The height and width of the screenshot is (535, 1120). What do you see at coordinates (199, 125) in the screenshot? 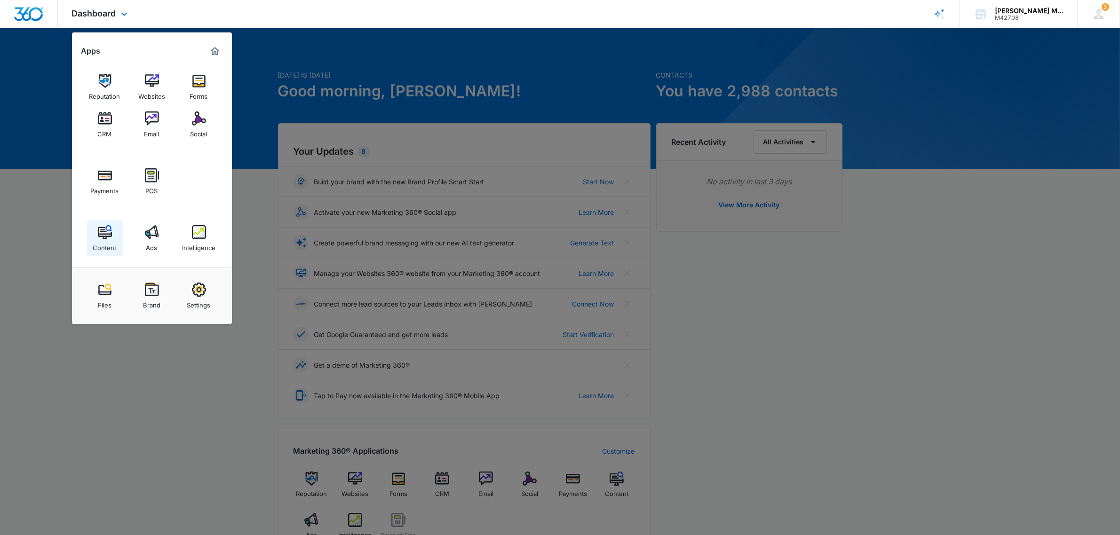
I see `a: Social` at bounding box center [199, 125].